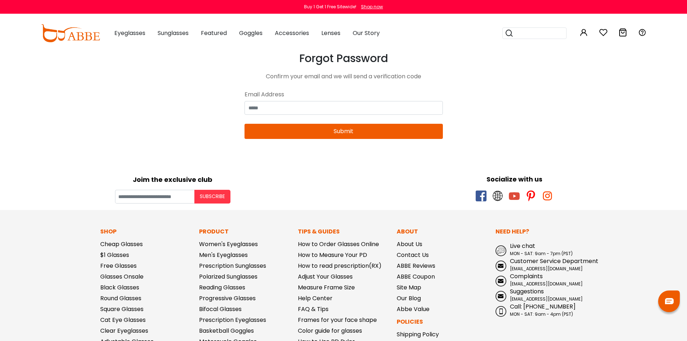 This screenshot has width=687, height=341. Describe the element at coordinates (514, 196) in the screenshot. I see `span: youtube` at that location.